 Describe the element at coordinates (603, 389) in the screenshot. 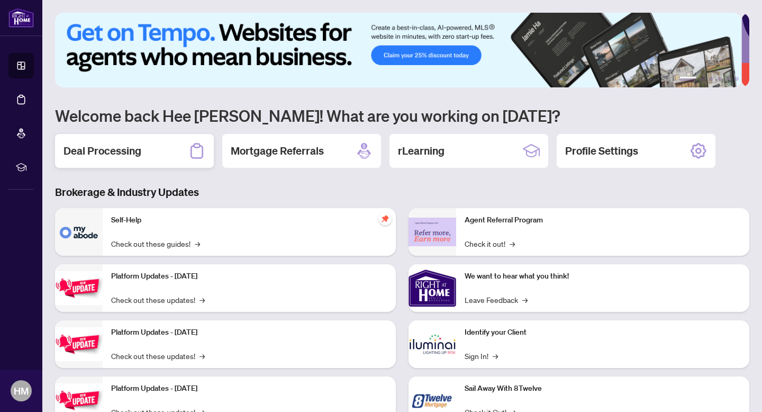

I see `p: Sail Away With 8Twelve` at that location.